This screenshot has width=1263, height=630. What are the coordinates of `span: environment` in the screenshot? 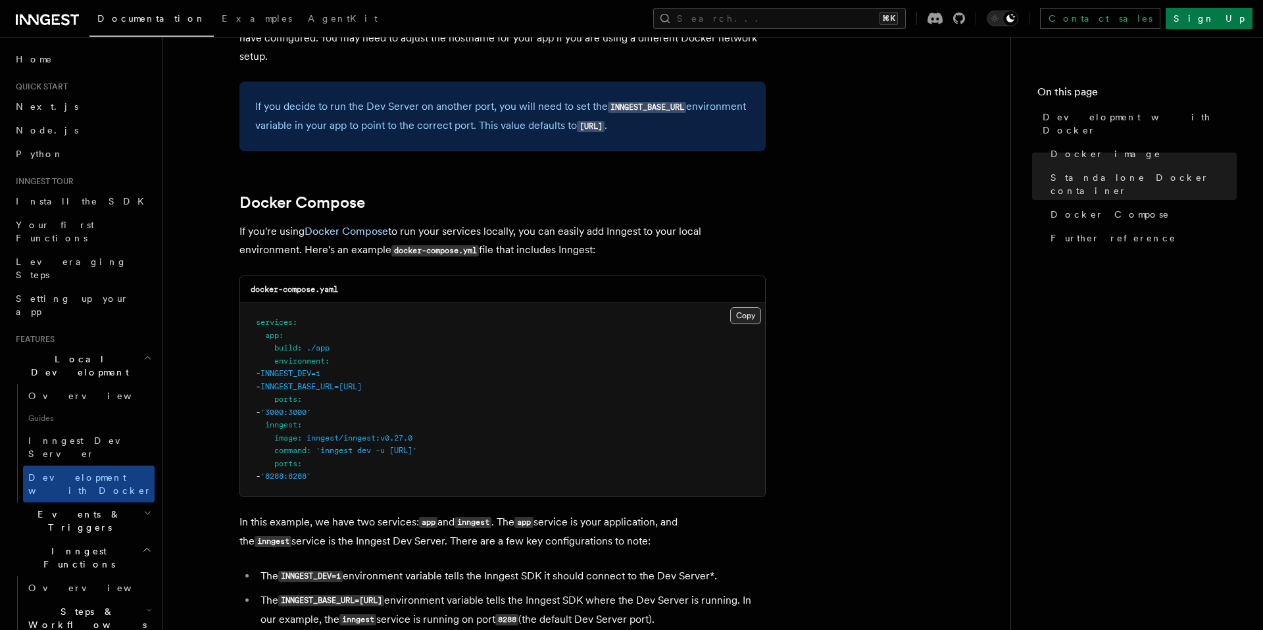 It's located at (299, 361).